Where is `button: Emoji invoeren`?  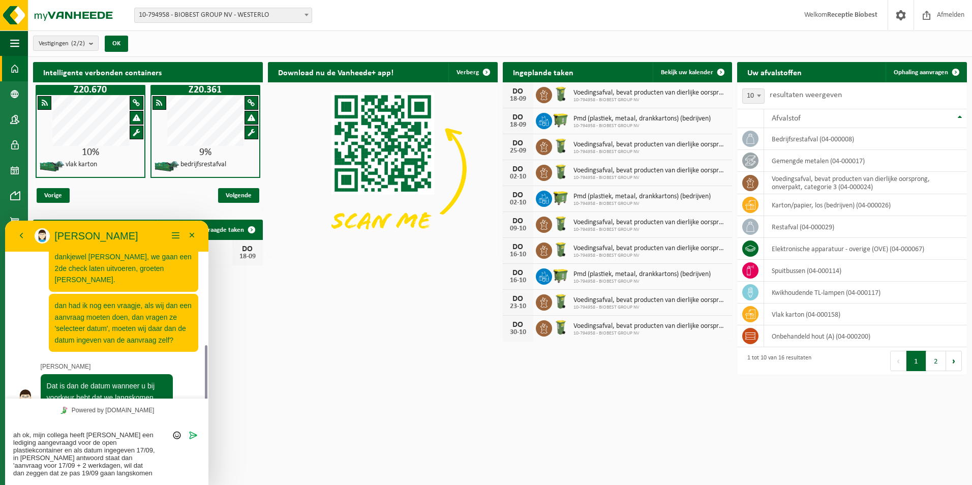 button: Emoji invoeren is located at coordinates (171, 214).